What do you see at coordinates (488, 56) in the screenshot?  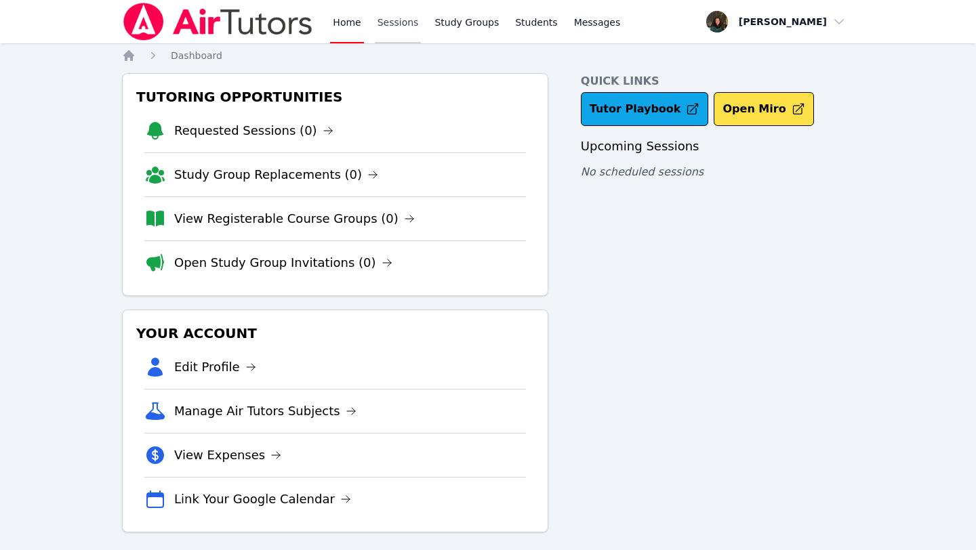 I see `nav: Breadcrumb` at bounding box center [488, 56].